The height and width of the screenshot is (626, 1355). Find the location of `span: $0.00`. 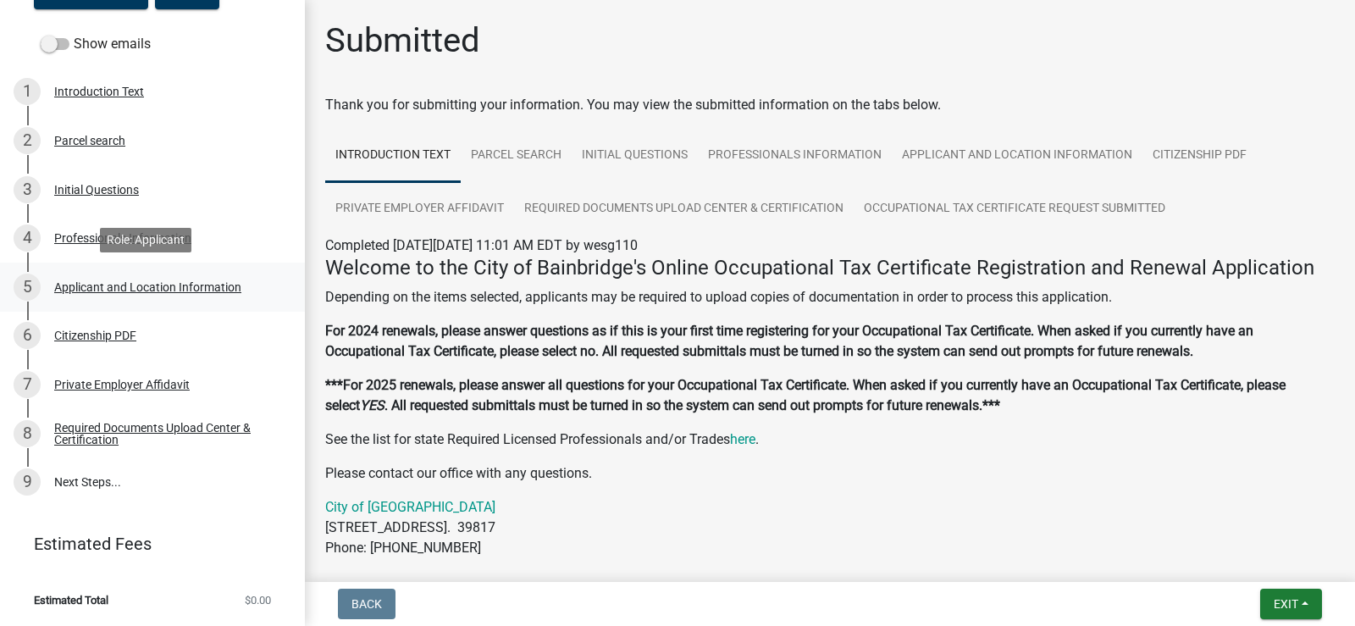

span: $0.00 is located at coordinates (257, 599).